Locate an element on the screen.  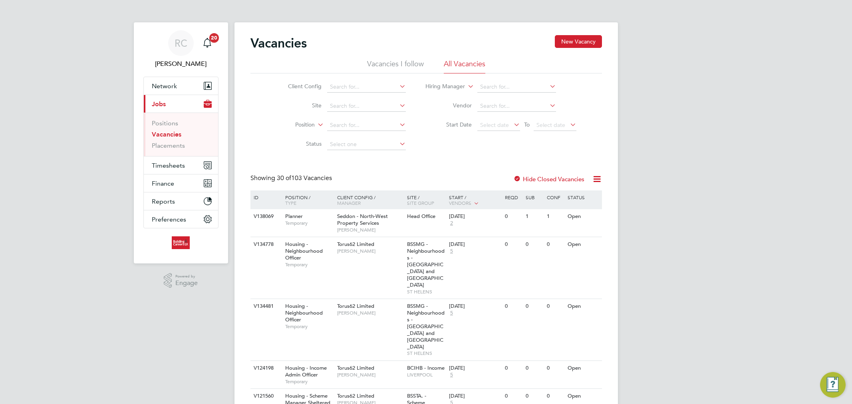
label: Start Date is located at coordinates (448, 125).